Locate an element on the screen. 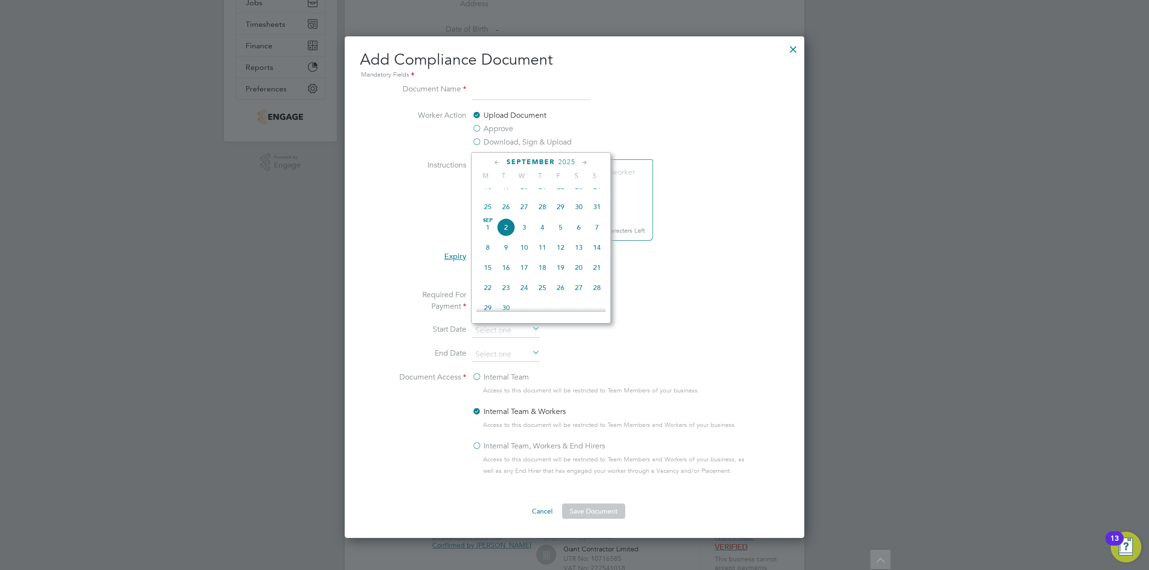 This screenshot has width=1149, height=570. span: 15 is located at coordinates (488, 268).